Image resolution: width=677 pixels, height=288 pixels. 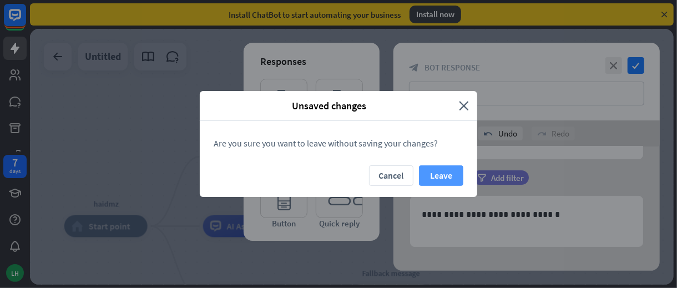 What do you see at coordinates (464, 105) in the screenshot?
I see `i: close` at bounding box center [464, 105].